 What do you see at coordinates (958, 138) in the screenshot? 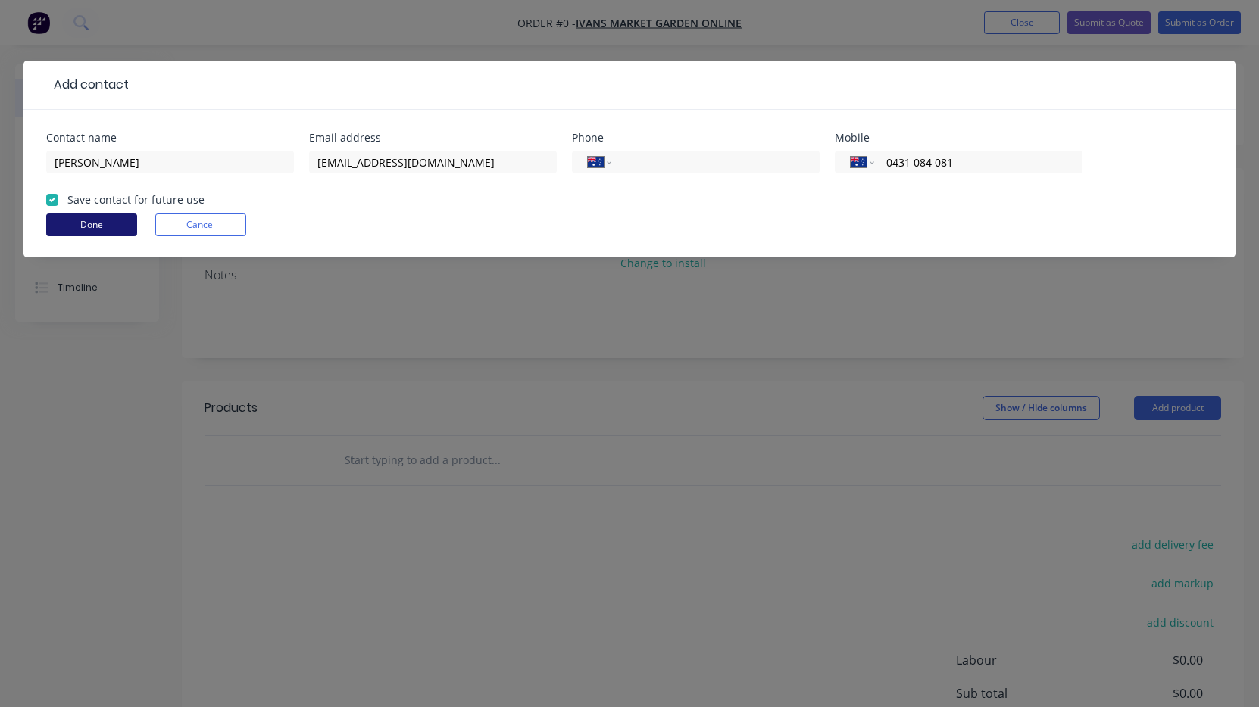
I see `div: Mobile` at bounding box center [958, 138].